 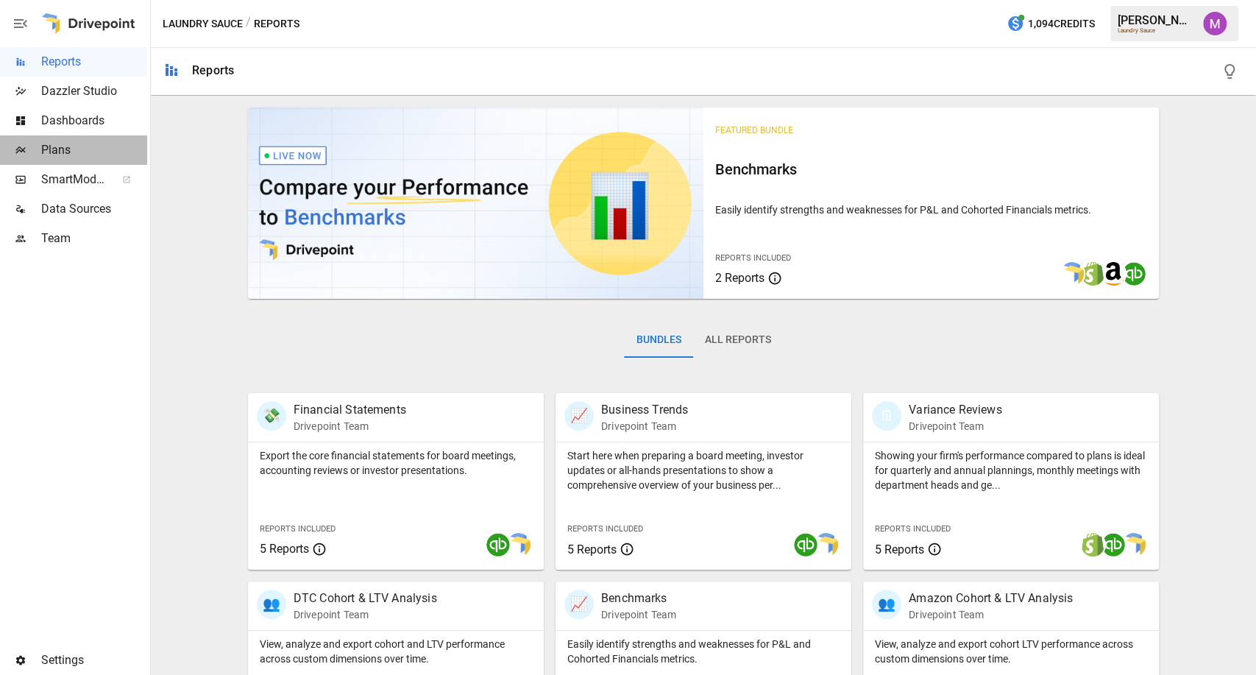 I want to click on button: 1,094Credits, so click(x=1051, y=24).